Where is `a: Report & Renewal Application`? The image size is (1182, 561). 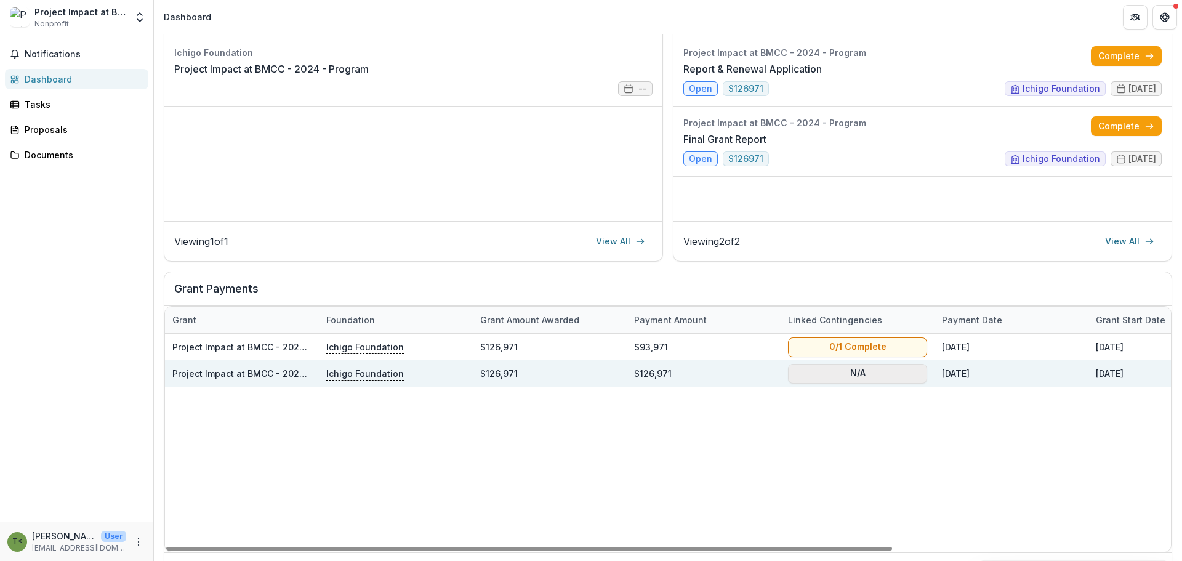 a: Report & Renewal Application is located at coordinates (752, 69).